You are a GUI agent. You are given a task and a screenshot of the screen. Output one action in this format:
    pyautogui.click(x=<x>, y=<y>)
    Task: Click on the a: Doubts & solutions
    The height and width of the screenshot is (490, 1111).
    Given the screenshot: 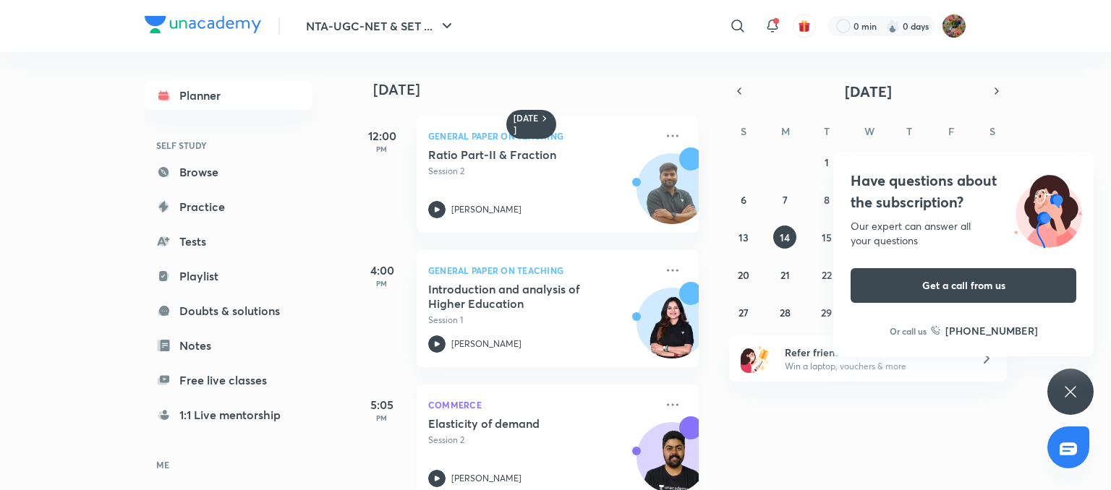 What is the action you would take?
    pyautogui.click(x=229, y=311)
    